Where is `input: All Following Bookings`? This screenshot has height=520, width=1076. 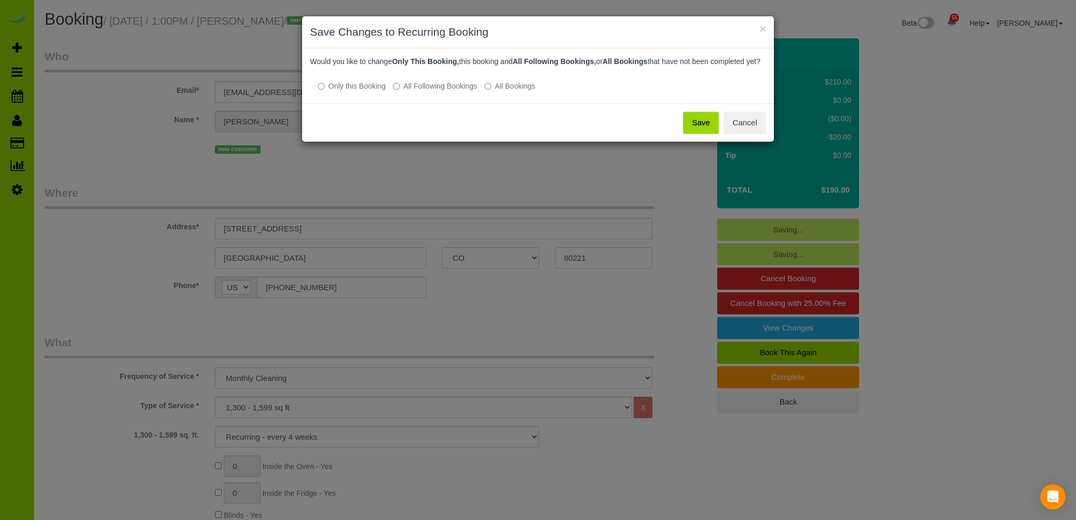
input: All Following Bookings is located at coordinates (396, 86).